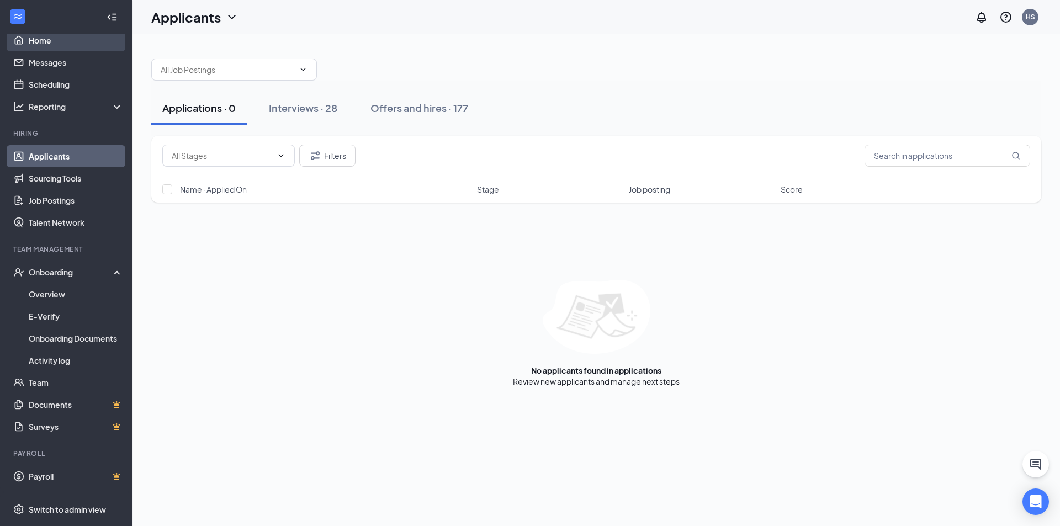 The image size is (1060, 526). Describe the element at coordinates (222, 156) in the screenshot. I see `input: All Stages` at that location.